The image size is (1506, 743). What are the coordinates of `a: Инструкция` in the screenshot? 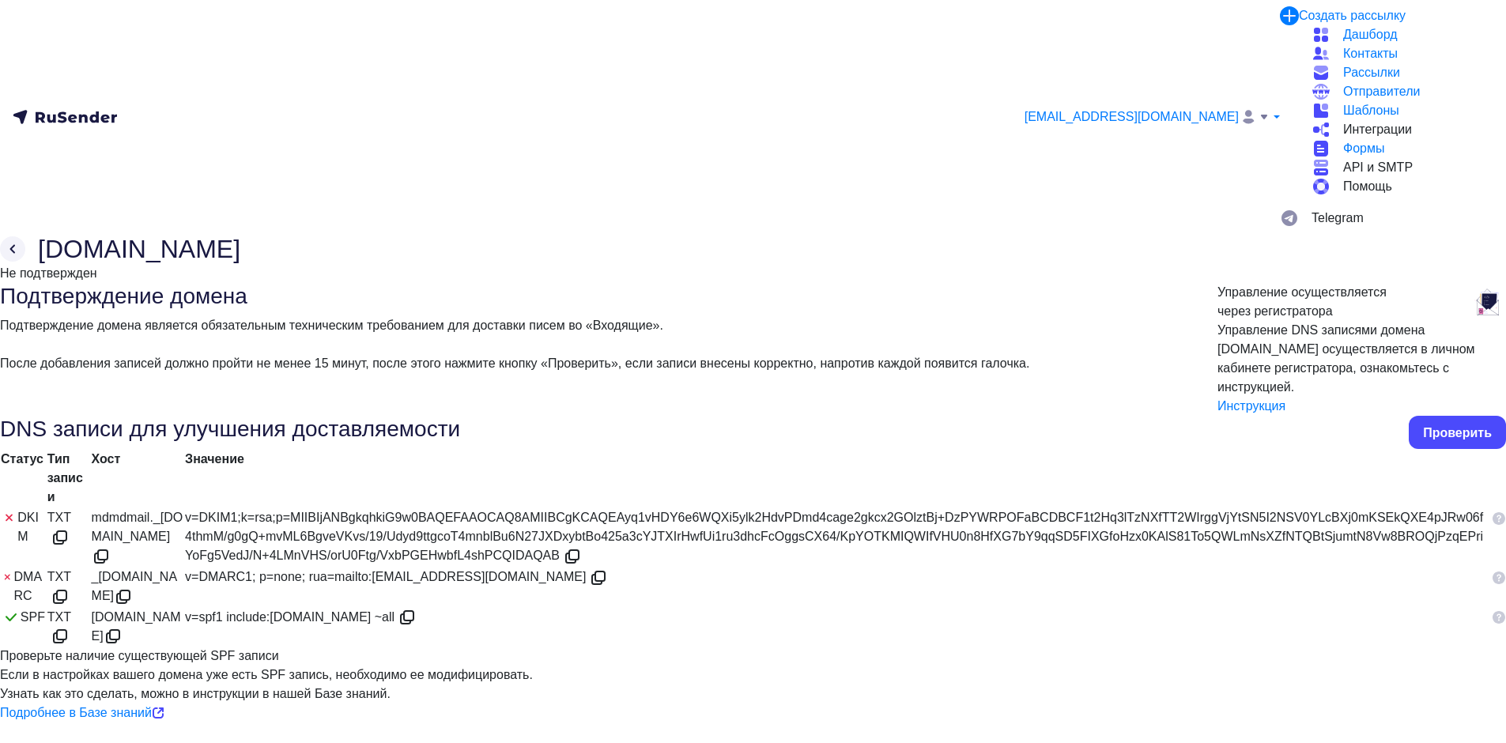 It's located at (1252, 406).